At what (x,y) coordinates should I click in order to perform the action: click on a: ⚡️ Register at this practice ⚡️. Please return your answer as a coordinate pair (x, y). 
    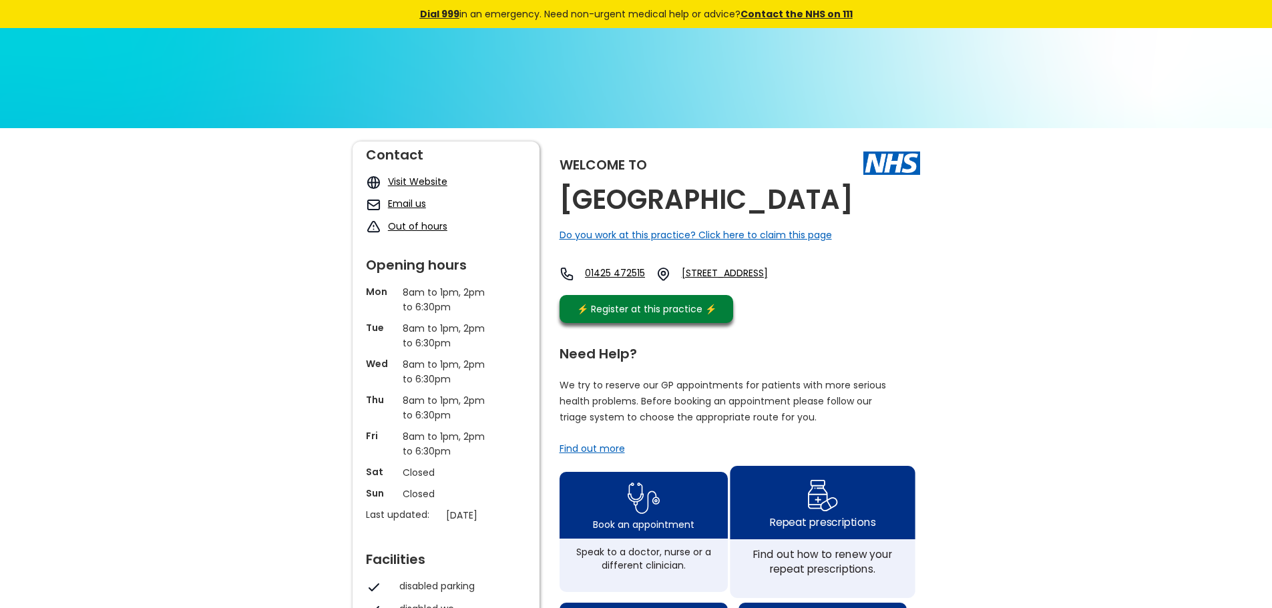
    Looking at the image, I should click on (646, 309).